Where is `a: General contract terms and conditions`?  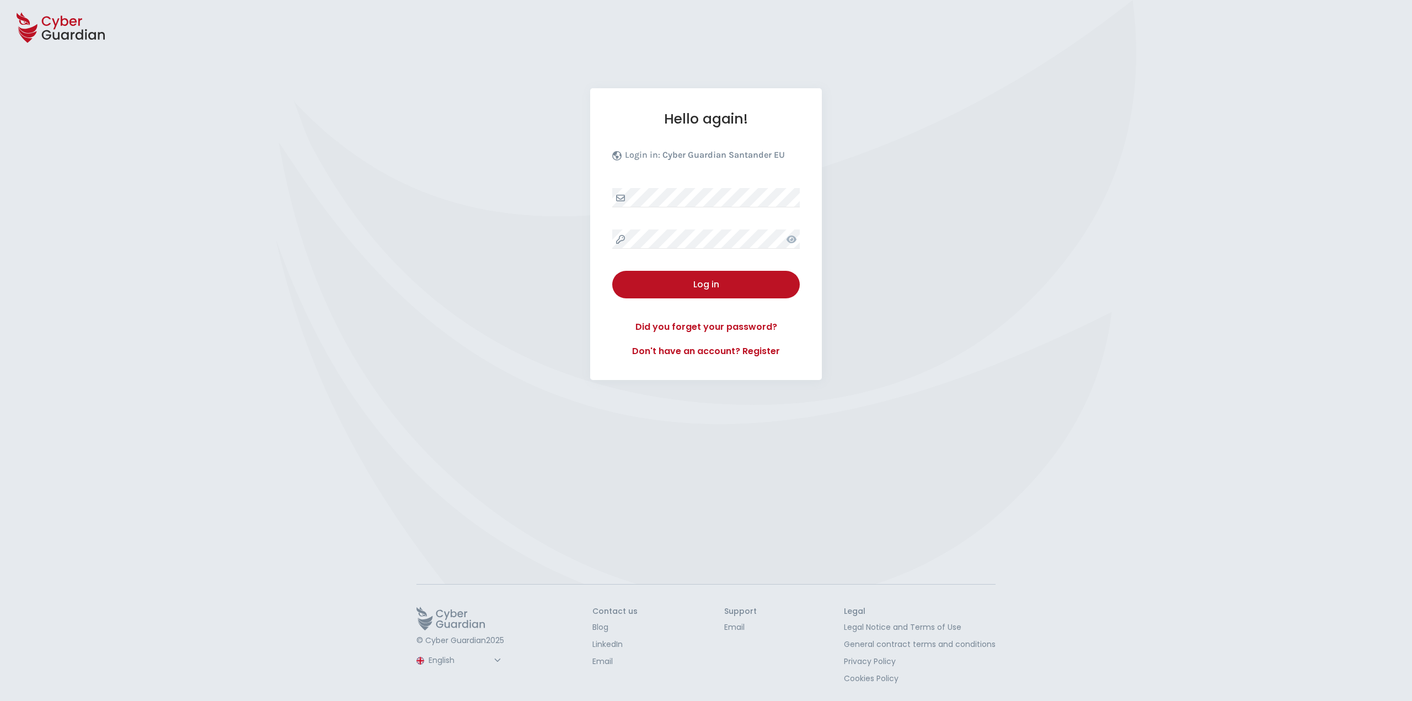
a: General contract terms and conditions is located at coordinates (920, 644).